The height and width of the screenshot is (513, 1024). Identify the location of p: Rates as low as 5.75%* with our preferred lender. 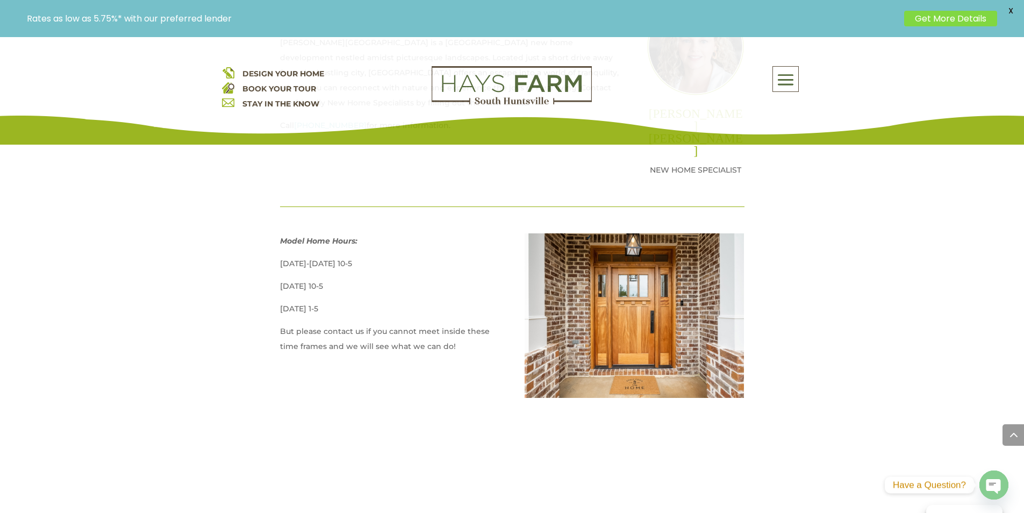
(463, 18).